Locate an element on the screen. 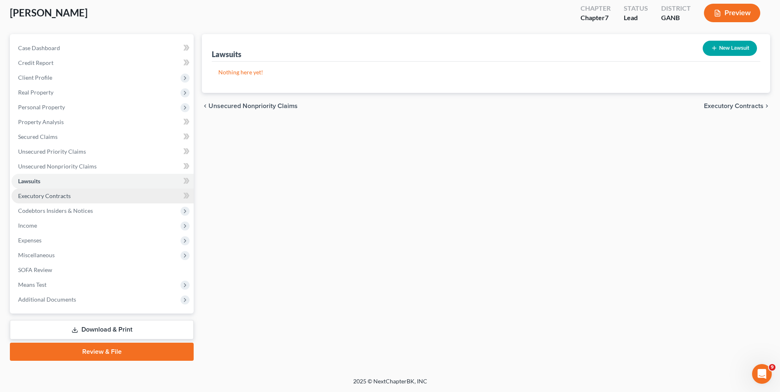 The height and width of the screenshot is (392, 780). button: New Lawsuit is located at coordinates (730, 48).